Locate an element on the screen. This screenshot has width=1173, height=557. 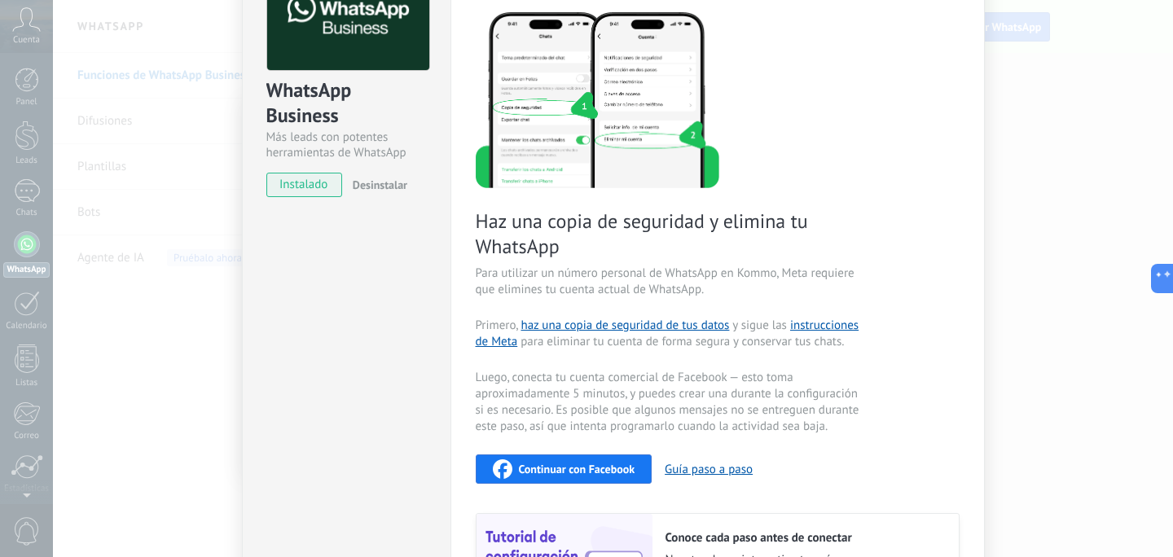
span: Primero, y sigue las para eliminar tu cuenta de forma segura y conservar tus chats. is located at coordinates (669, 334).